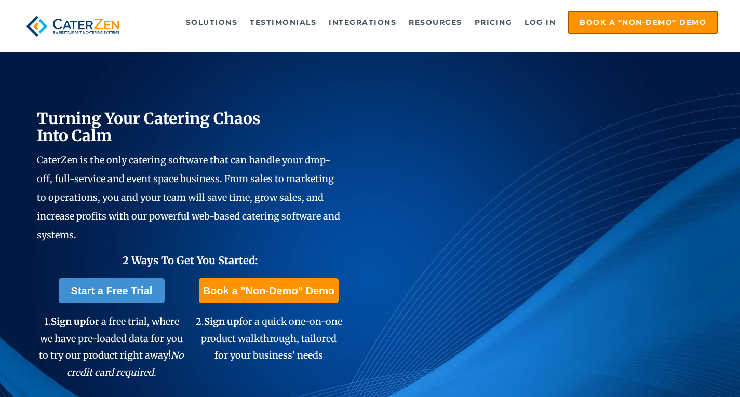  Describe the element at coordinates (125, 363) in the screenshot. I see `em: No credit card required.` at that location.